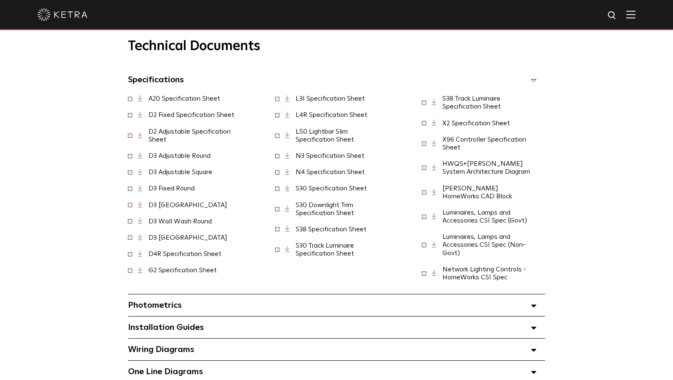 This screenshot has width=673, height=380. Describe the element at coordinates (325, 135) in the screenshot. I see `a: LS0 Lightbar Slim Specification Sheet` at that location.